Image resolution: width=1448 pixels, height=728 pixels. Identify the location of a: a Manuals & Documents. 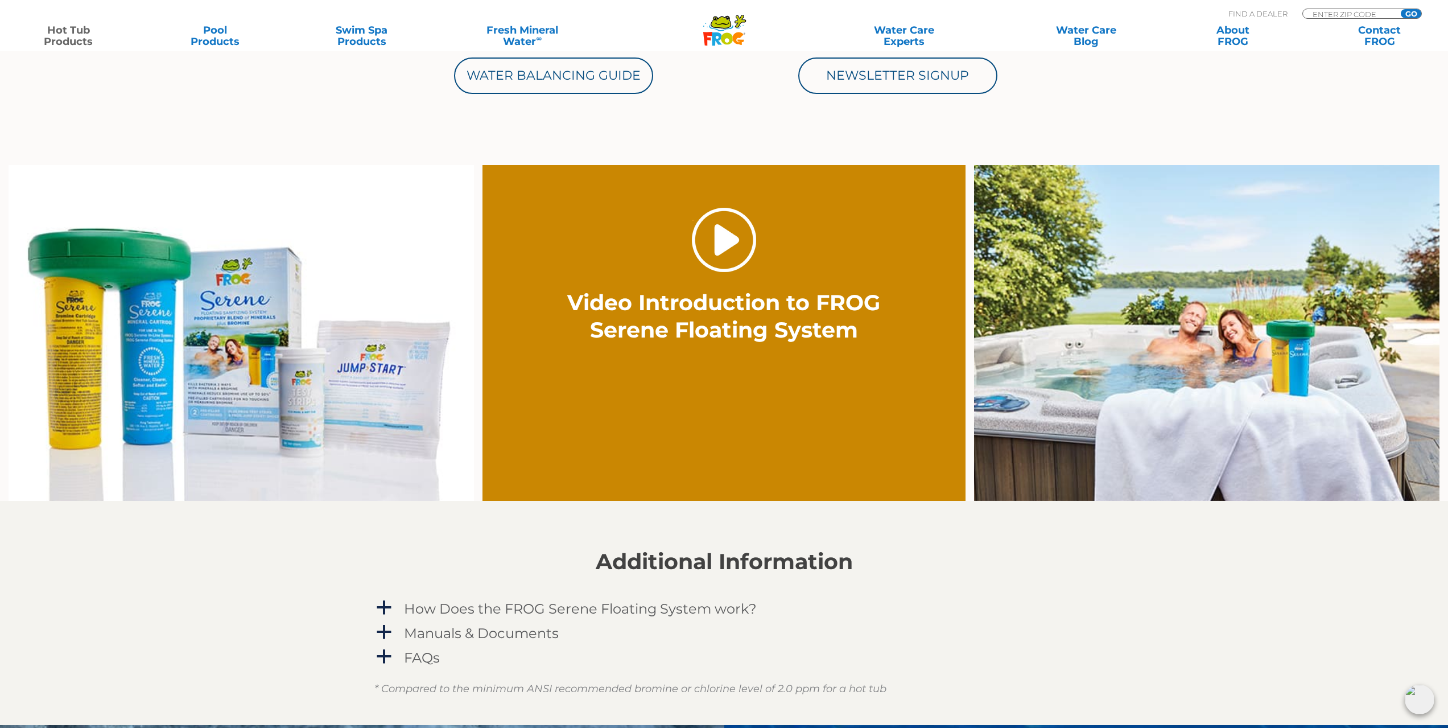
(724, 633).